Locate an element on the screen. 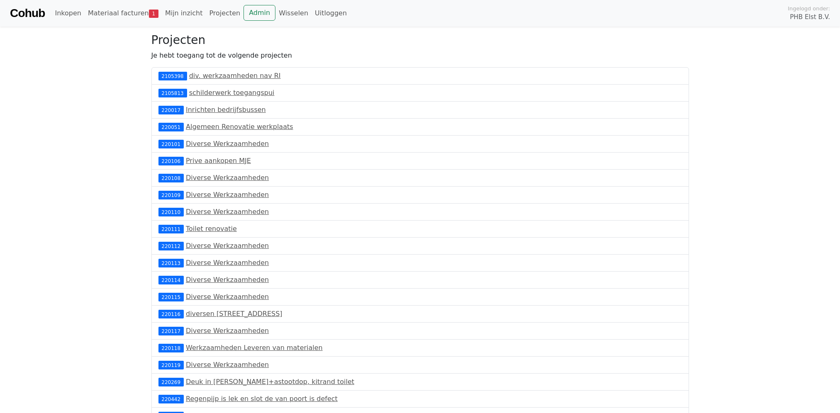 The width and height of the screenshot is (840, 413). a: Inkopen is located at coordinates (68, 13).